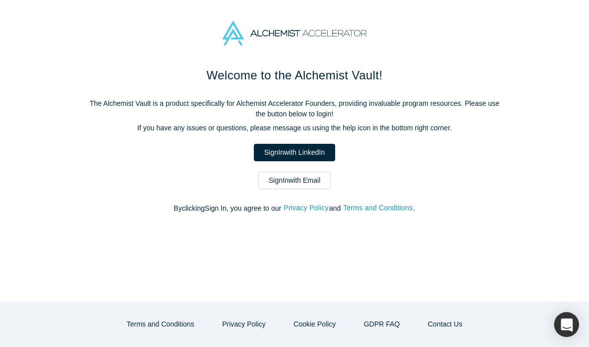 The width and height of the screenshot is (589, 347). I want to click on button: Cookie Policy, so click(315, 324).